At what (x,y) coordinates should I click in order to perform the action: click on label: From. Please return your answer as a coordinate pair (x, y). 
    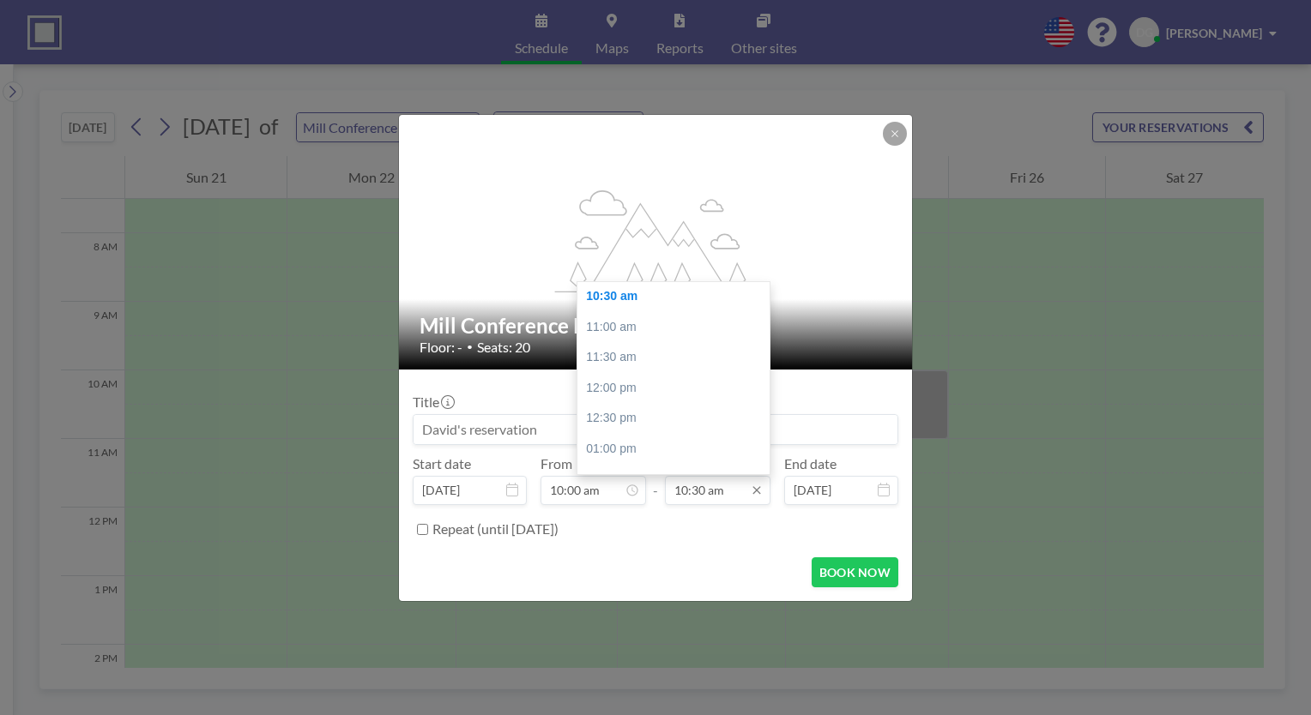
    Looking at the image, I should click on (556, 464).